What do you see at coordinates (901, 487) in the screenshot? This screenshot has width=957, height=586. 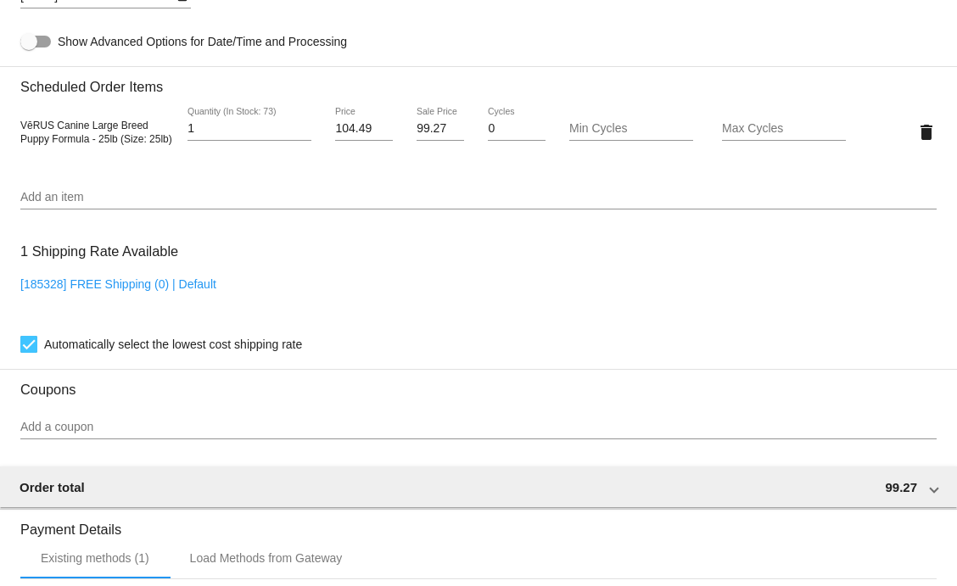 I see `span: 99.27` at bounding box center [901, 487].